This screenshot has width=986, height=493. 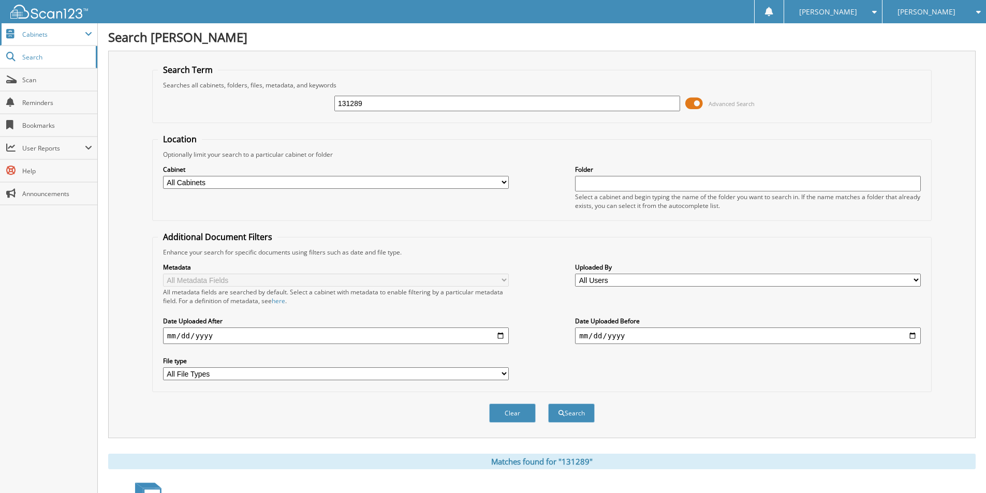 What do you see at coordinates (180, 139) in the screenshot?
I see `legend: Location` at bounding box center [180, 139].